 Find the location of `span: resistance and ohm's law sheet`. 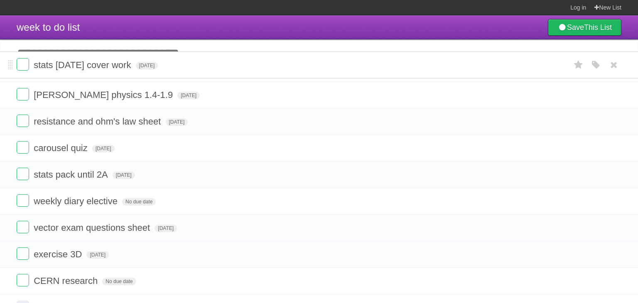

span: resistance and ohm's law sheet is located at coordinates (98, 121).